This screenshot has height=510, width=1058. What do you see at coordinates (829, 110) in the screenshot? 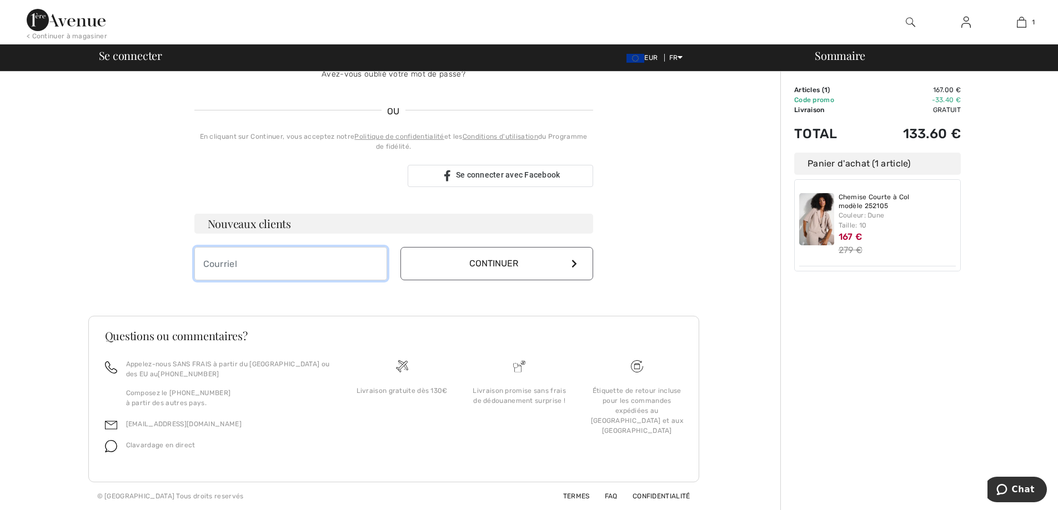
I see `td: Livraison` at bounding box center [829, 110].